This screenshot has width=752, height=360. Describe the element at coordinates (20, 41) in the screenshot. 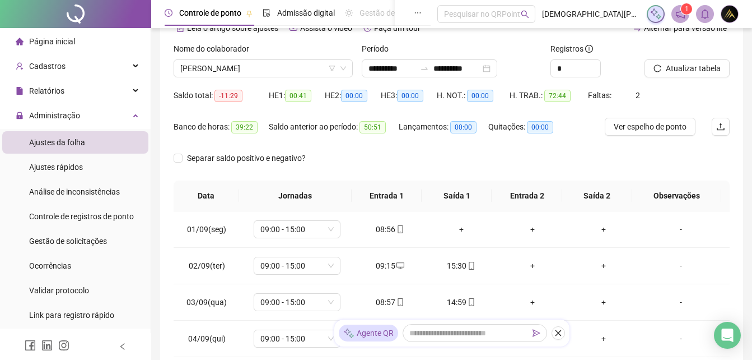

I see `span: home` at that location.